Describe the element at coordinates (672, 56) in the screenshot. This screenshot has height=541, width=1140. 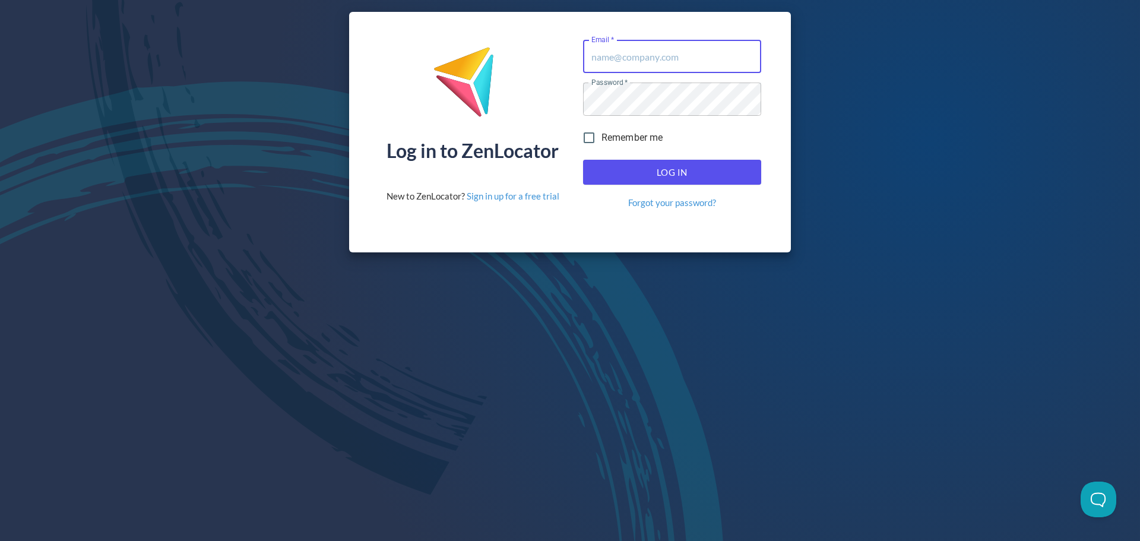
I see `input: name@company.com` at that location.